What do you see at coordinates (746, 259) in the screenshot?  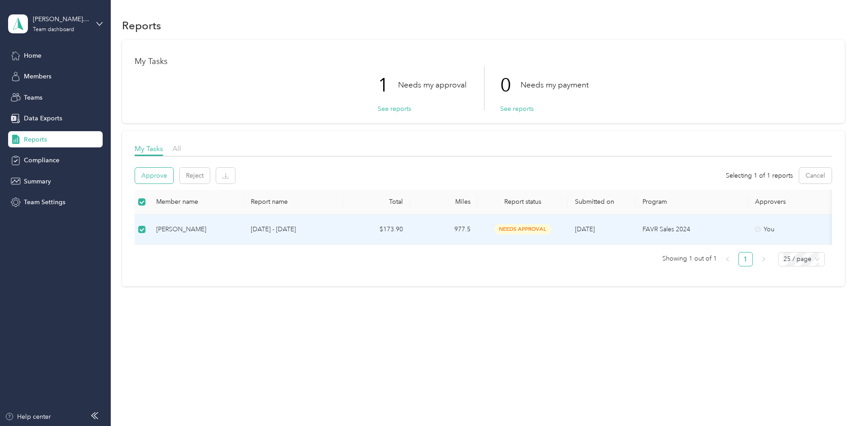 I see `a: 1` at bounding box center [746, 259].